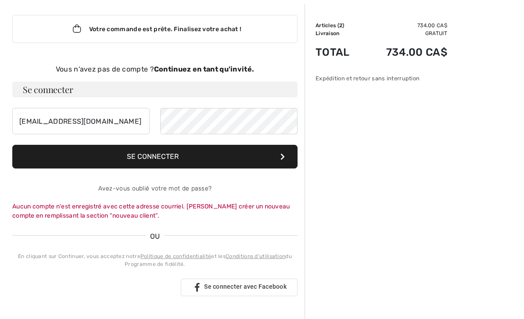 This screenshot has width=524, height=319. What do you see at coordinates (340, 25) in the screenshot?
I see `span: 2` at bounding box center [340, 25].